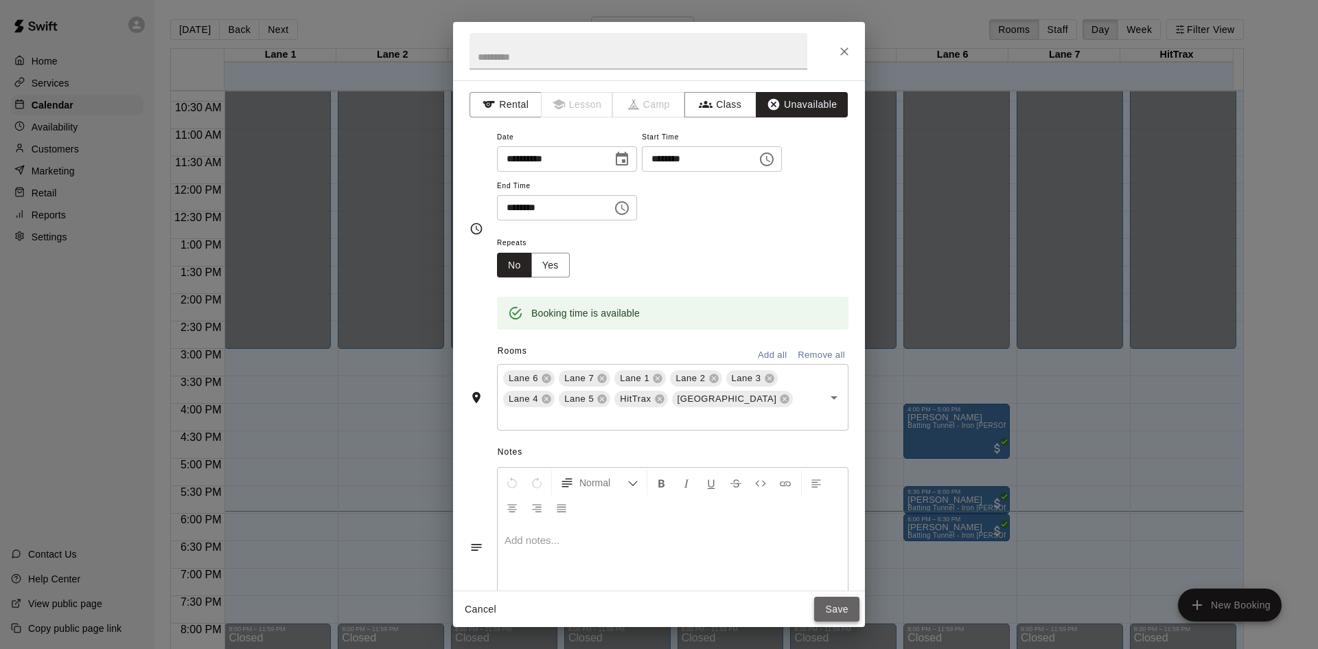 Image resolution: width=1318 pixels, height=649 pixels. What do you see at coordinates (649, 104) in the screenshot?
I see `span: Camps can only be created in the Services page` at bounding box center [649, 104].